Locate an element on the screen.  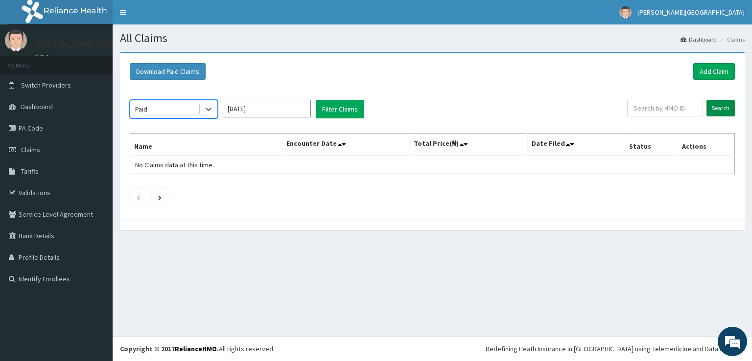
th: Name is located at coordinates (206, 145).